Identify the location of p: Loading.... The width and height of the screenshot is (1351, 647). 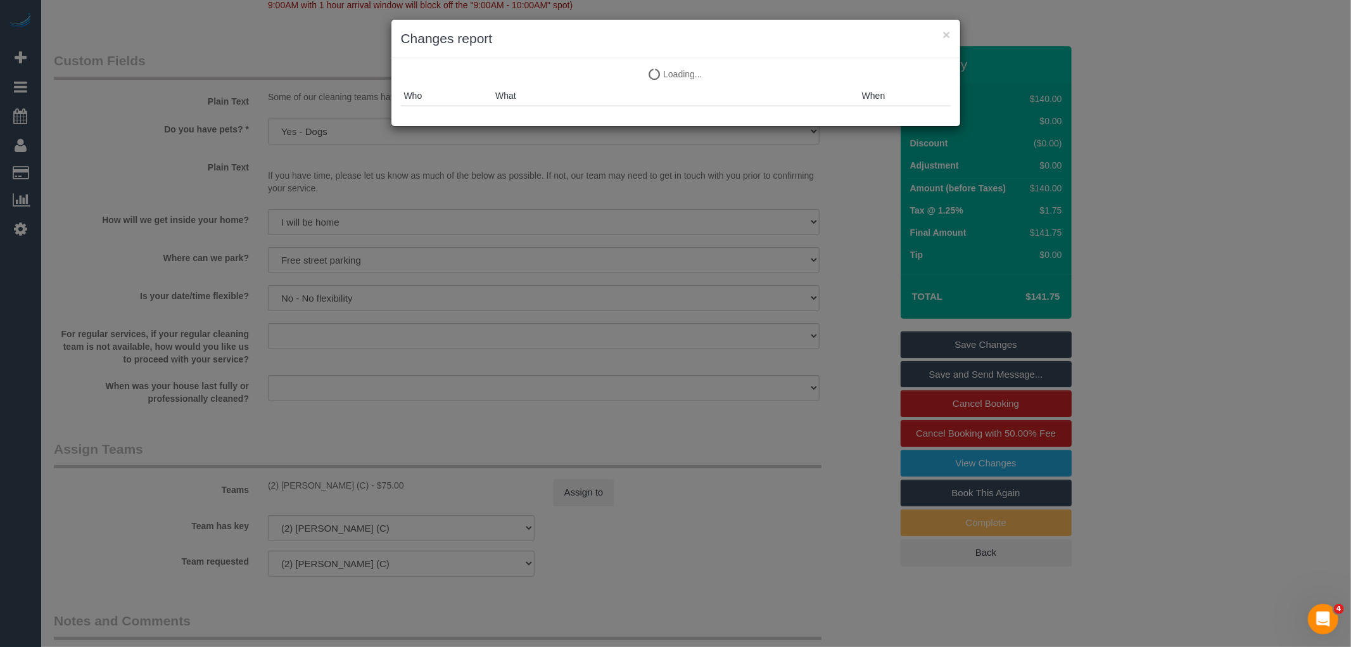
(676, 74).